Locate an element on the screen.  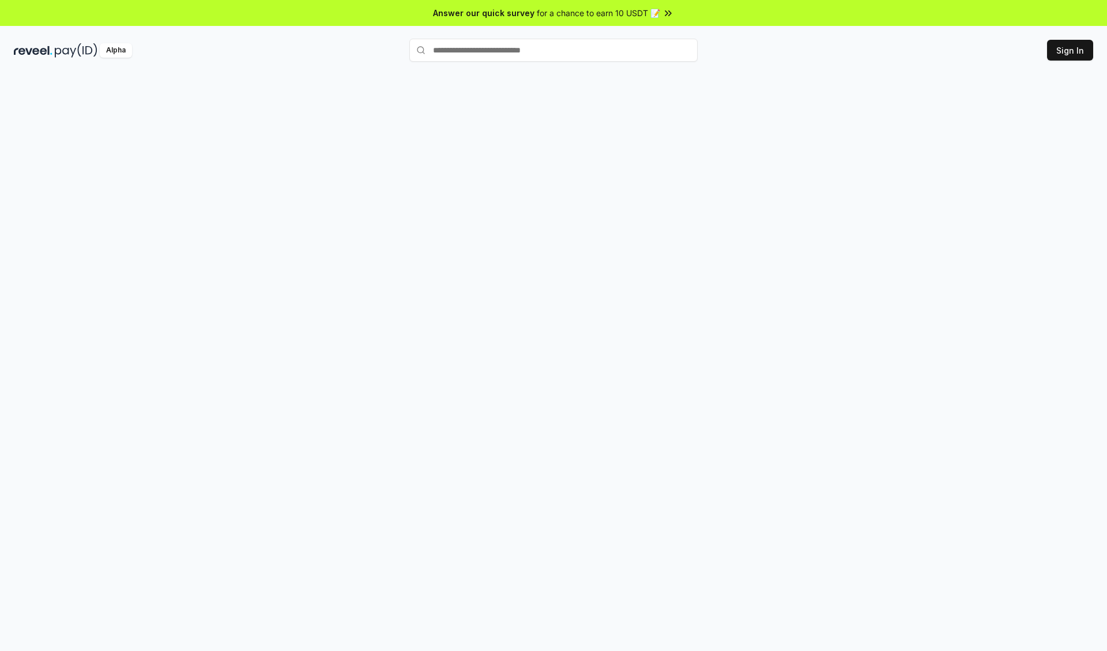
span: for a chance to earn 10 USDT 📝 is located at coordinates (598, 13).